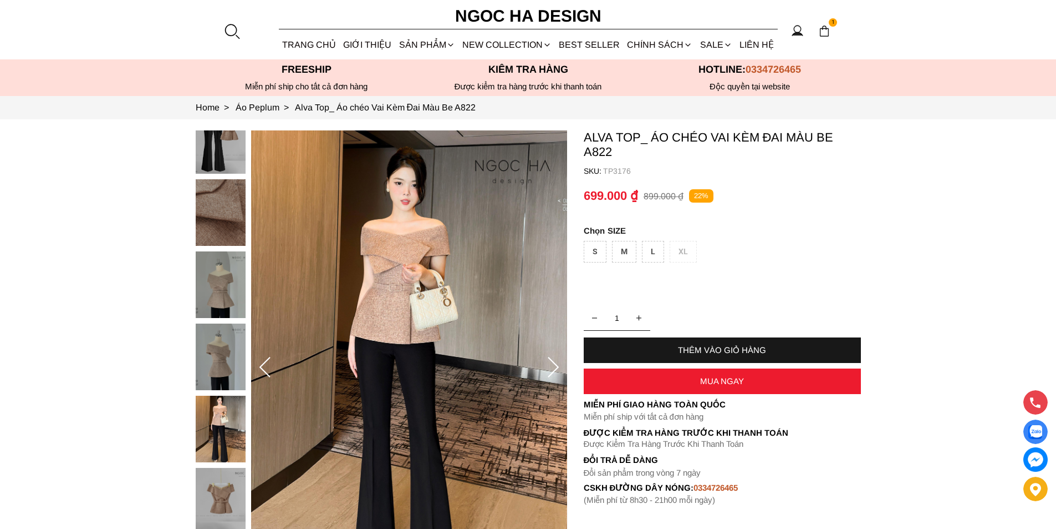 The width and height of the screenshot is (1056, 529). Describe the element at coordinates (529, 69) in the screenshot. I see `font: Kiểm tra hàng` at that location.